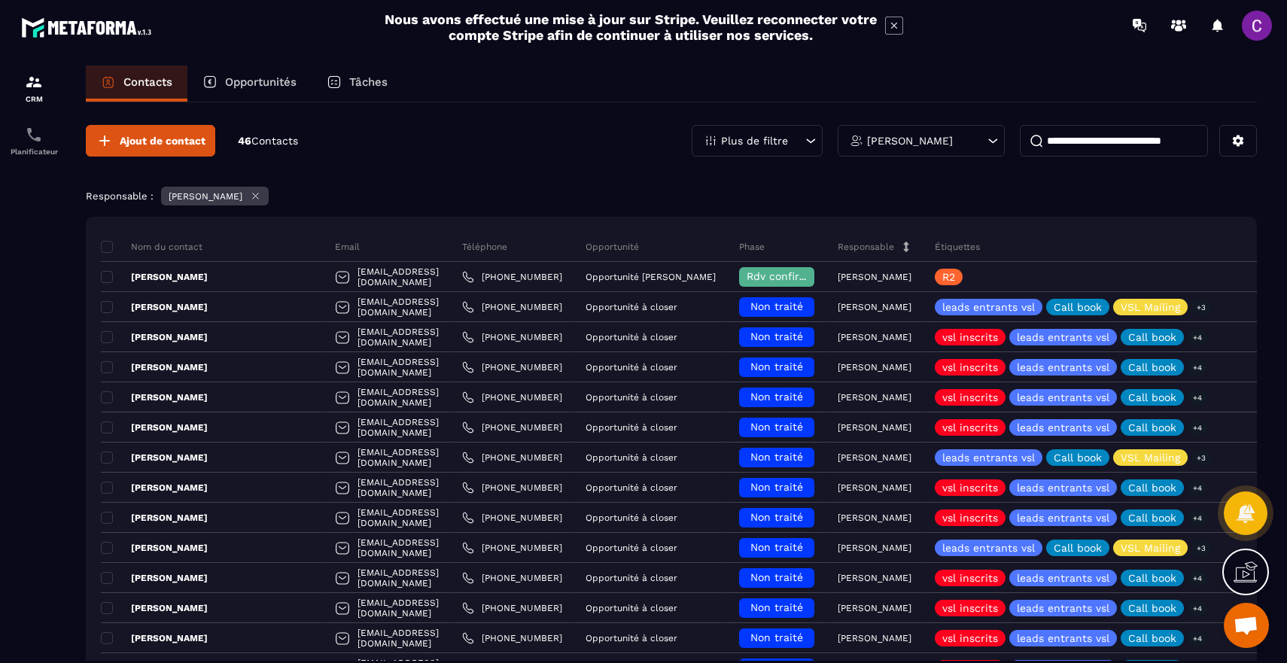 Image resolution: width=1287 pixels, height=663 pixels. Describe the element at coordinates (754, 141) in the screenshot. I see `p: Plus de filtre` at that location.